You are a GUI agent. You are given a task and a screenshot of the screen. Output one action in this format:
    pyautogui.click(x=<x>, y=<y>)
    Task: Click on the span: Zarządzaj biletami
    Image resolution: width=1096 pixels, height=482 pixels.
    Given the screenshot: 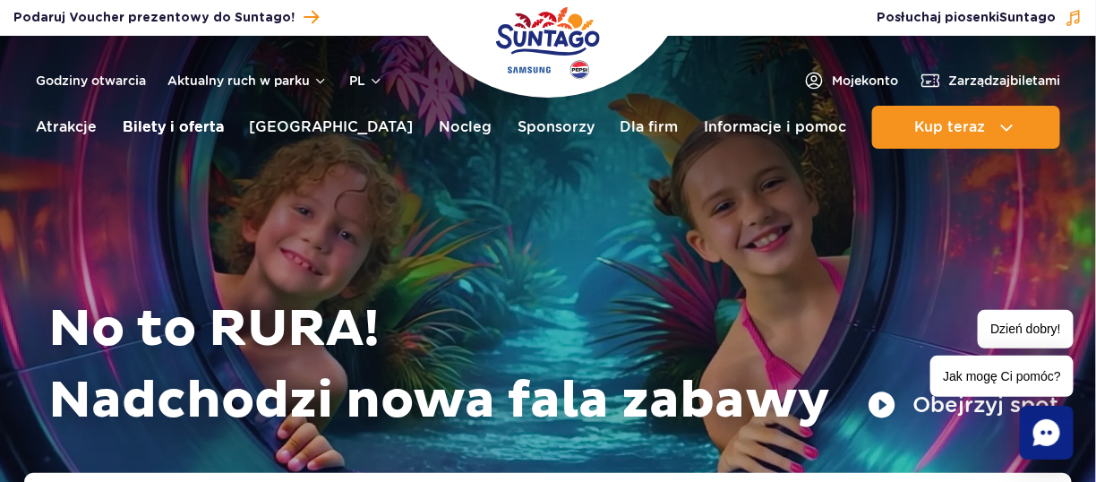 What is the action you would take?
    pyautogui.click(x=1003, y=81)
    